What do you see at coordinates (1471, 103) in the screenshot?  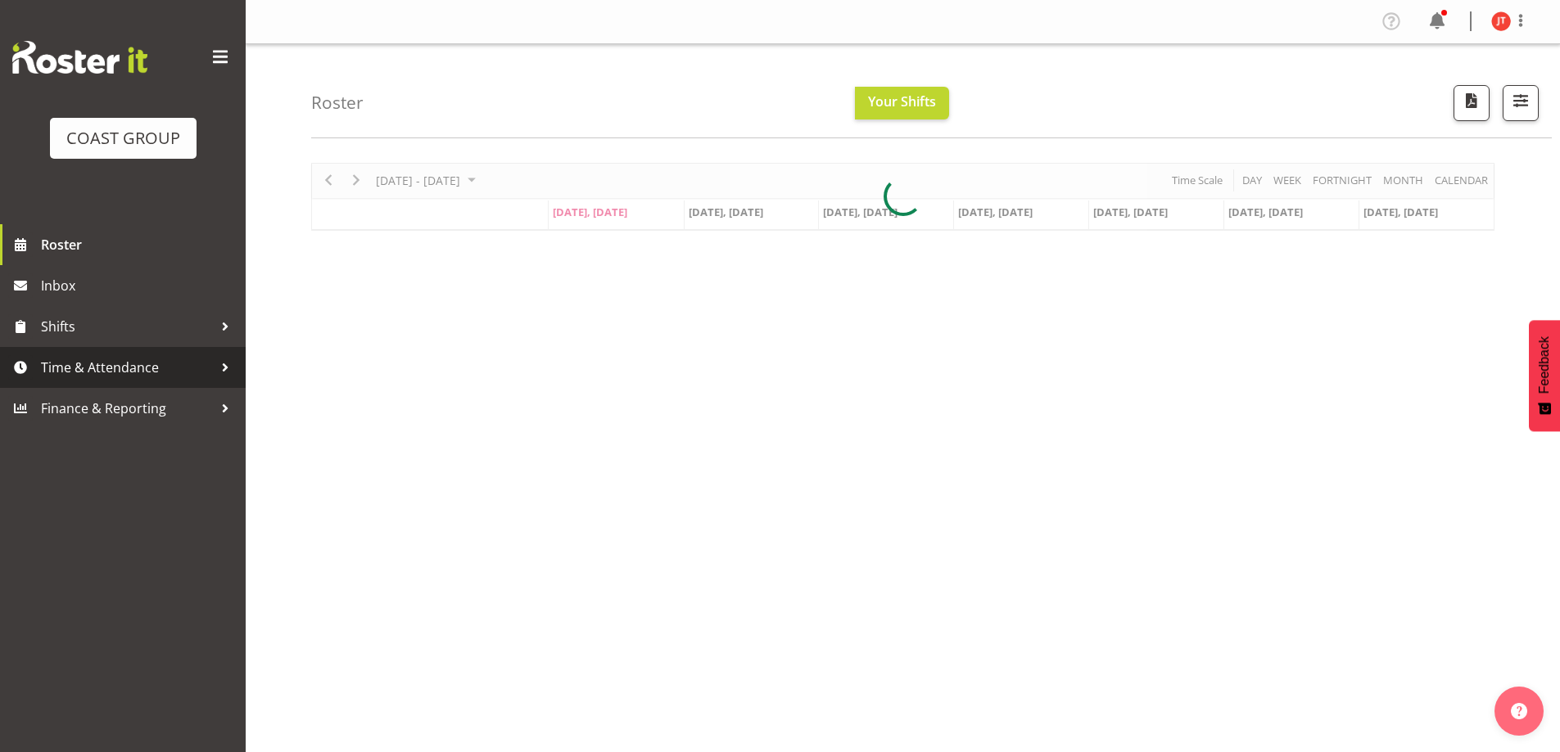 I see `button: Download a PDF of the roster according to the set date range.` at bounding box center [1471, 103].